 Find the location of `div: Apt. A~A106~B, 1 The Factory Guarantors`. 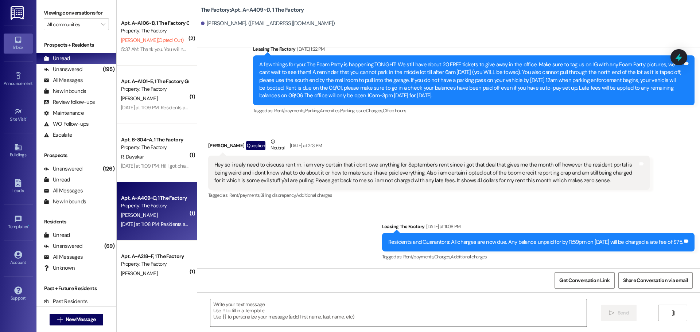

div: Apt. A~A106~B, 1 The Factory Guarantors is located at coordinates (155, 23).